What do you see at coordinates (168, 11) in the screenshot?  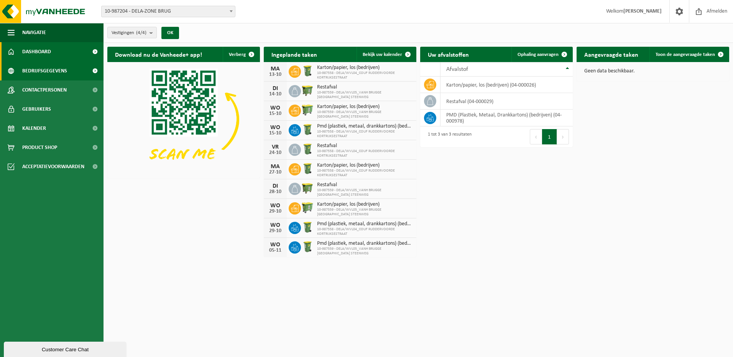 I see `span: 10-987204 - DELA-ZONE BRUG` at bounding box center [168, 11].